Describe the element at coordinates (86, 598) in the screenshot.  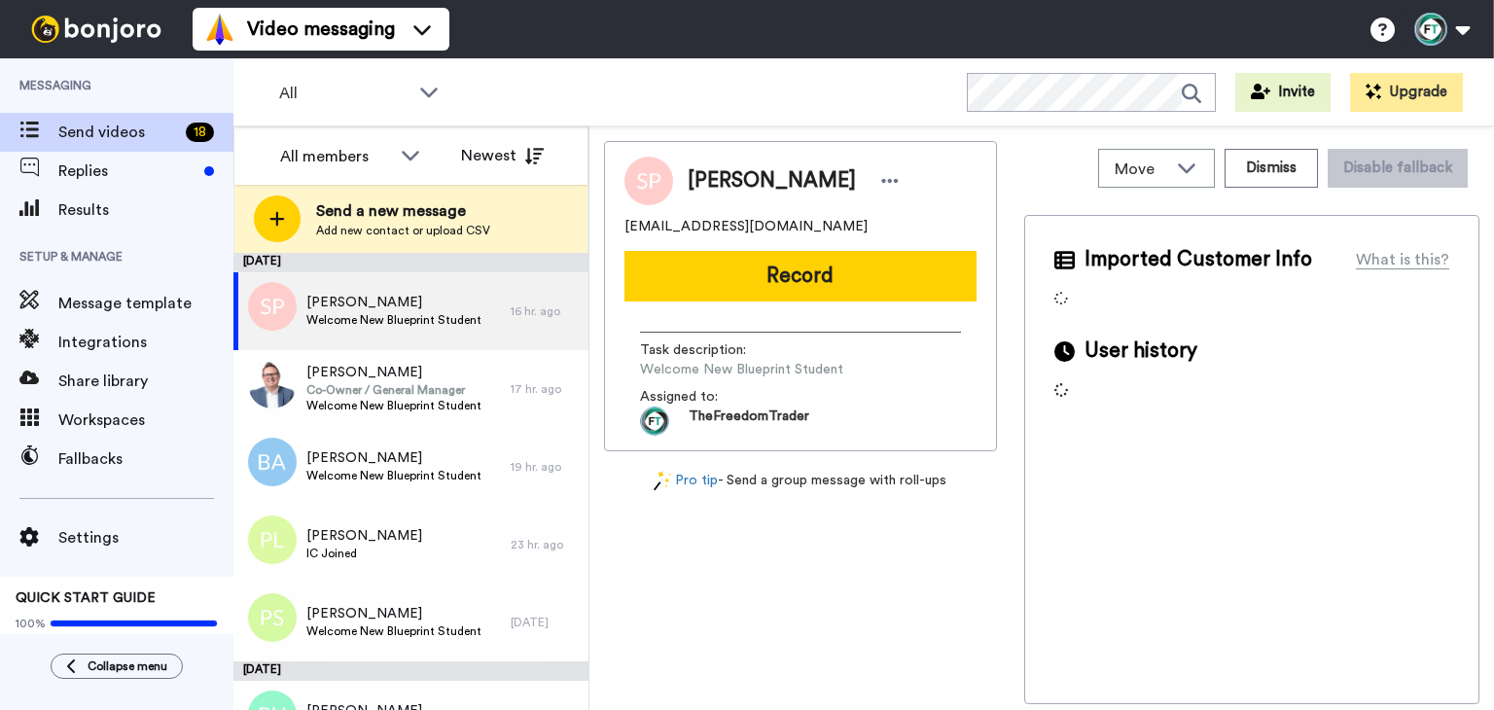
I see `span: QUICK START GUIDE` at that location.